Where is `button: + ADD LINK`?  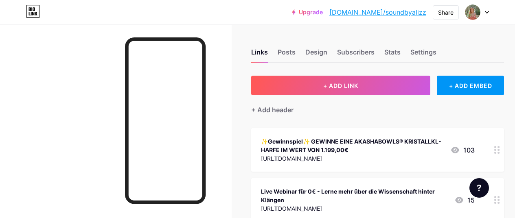
button: + ADD LINK is located at coordinates (341, 85).